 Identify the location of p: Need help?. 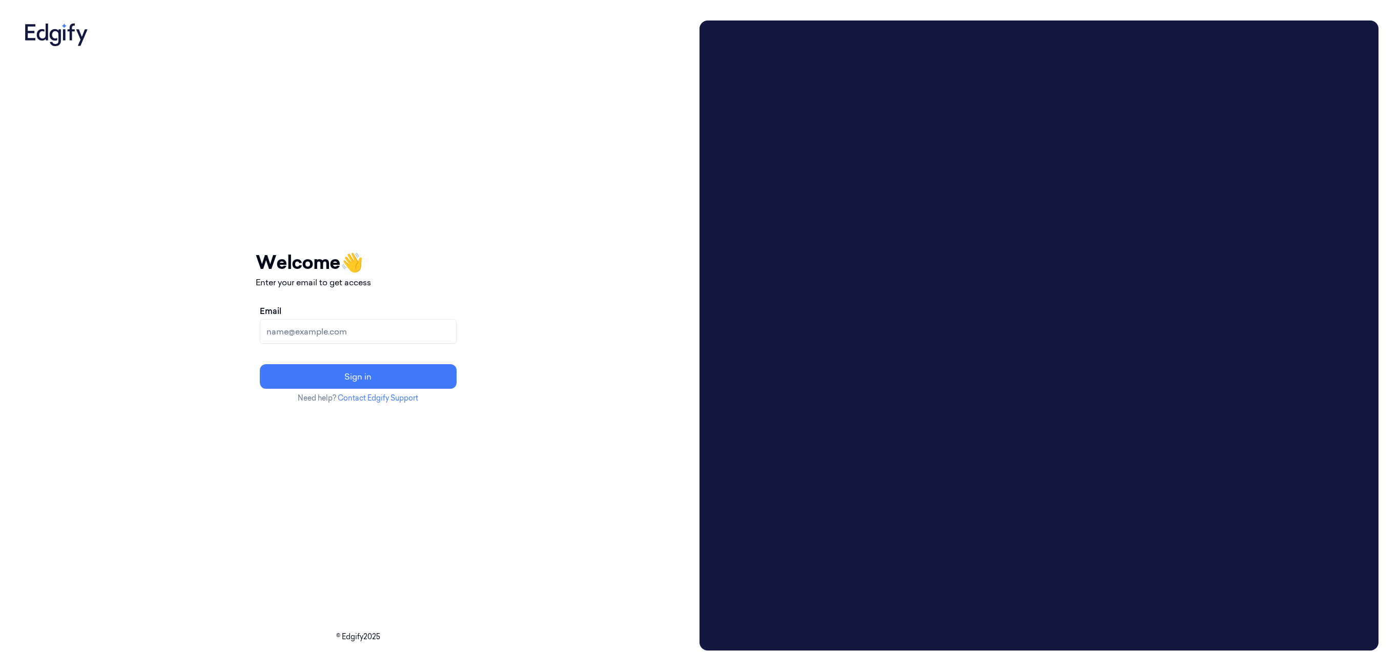
(358, 398).